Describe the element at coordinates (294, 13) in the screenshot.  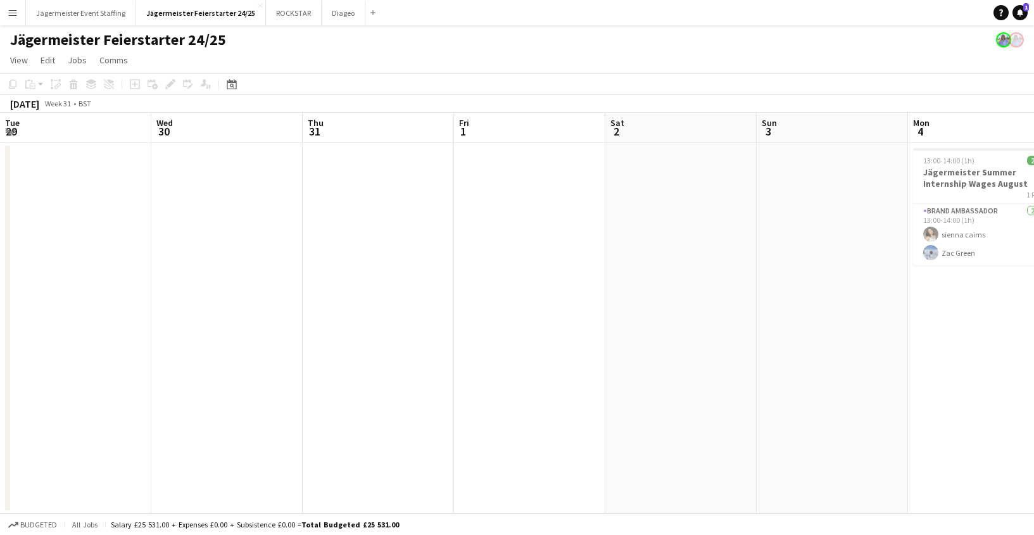
I see `button: ROCKSTAR` at that location.